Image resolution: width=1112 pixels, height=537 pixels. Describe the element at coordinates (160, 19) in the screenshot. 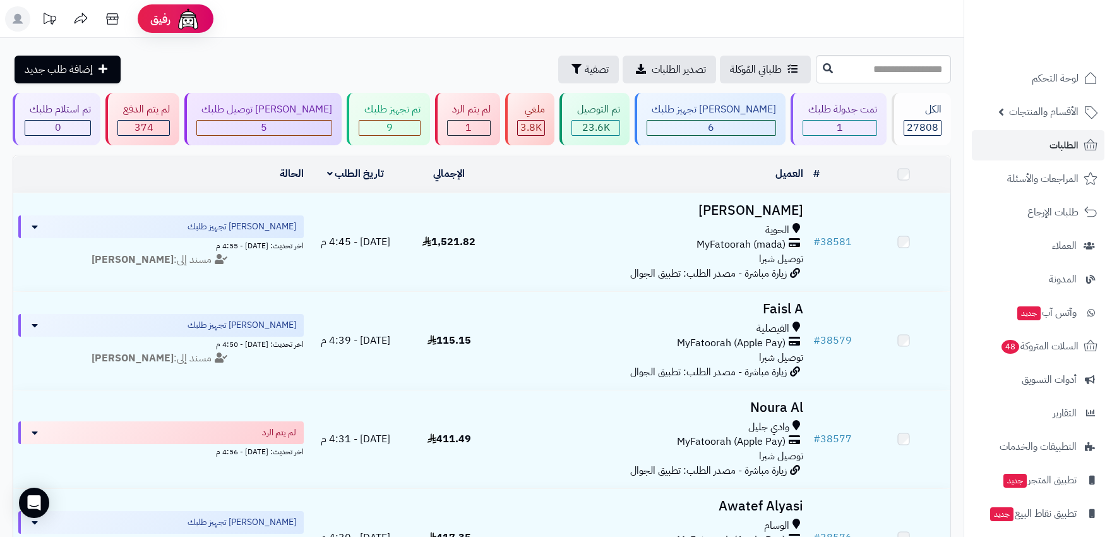

I see `span: رفيق` at that location.